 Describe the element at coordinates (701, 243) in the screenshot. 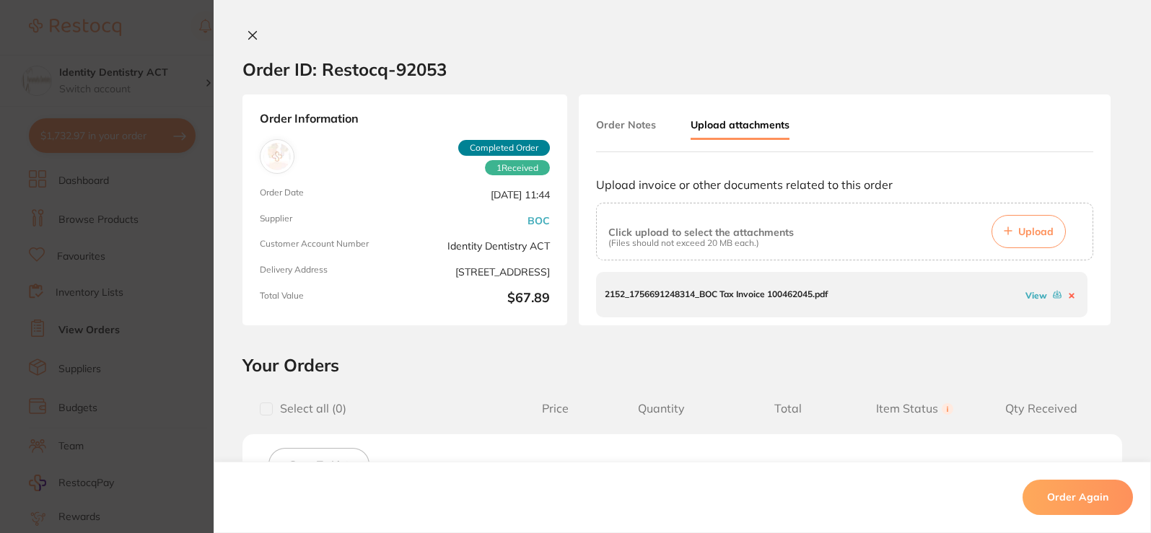

I see `p: (Files should not exceed 20 MB each.)` at that location.